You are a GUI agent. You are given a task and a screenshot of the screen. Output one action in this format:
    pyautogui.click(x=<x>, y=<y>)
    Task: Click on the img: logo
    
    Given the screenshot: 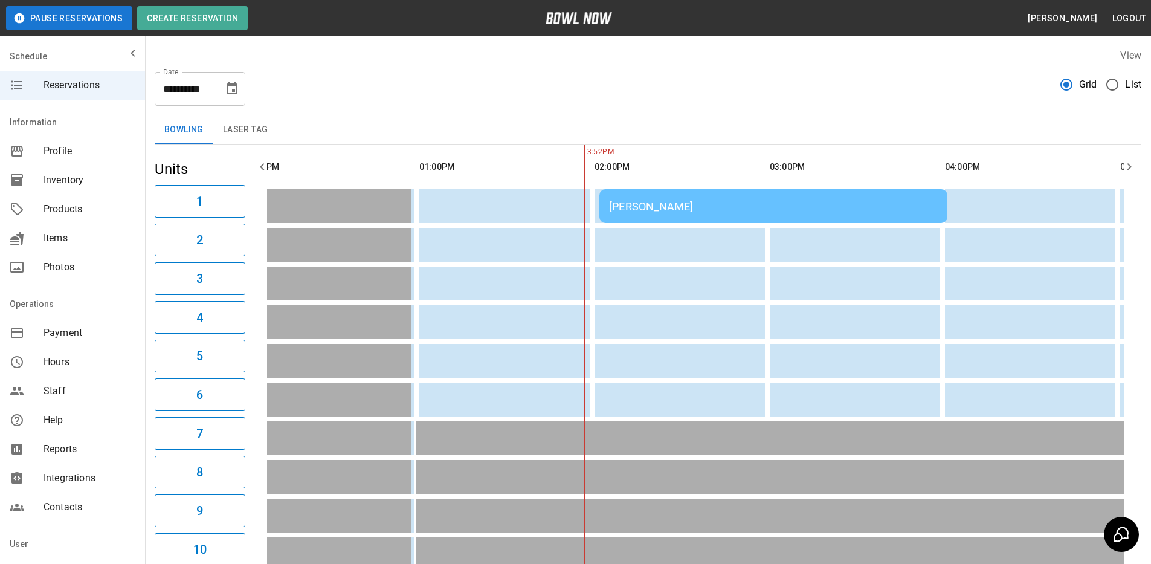 What is the action you would take?
    pyautogui.click(x=579, y=18)
    